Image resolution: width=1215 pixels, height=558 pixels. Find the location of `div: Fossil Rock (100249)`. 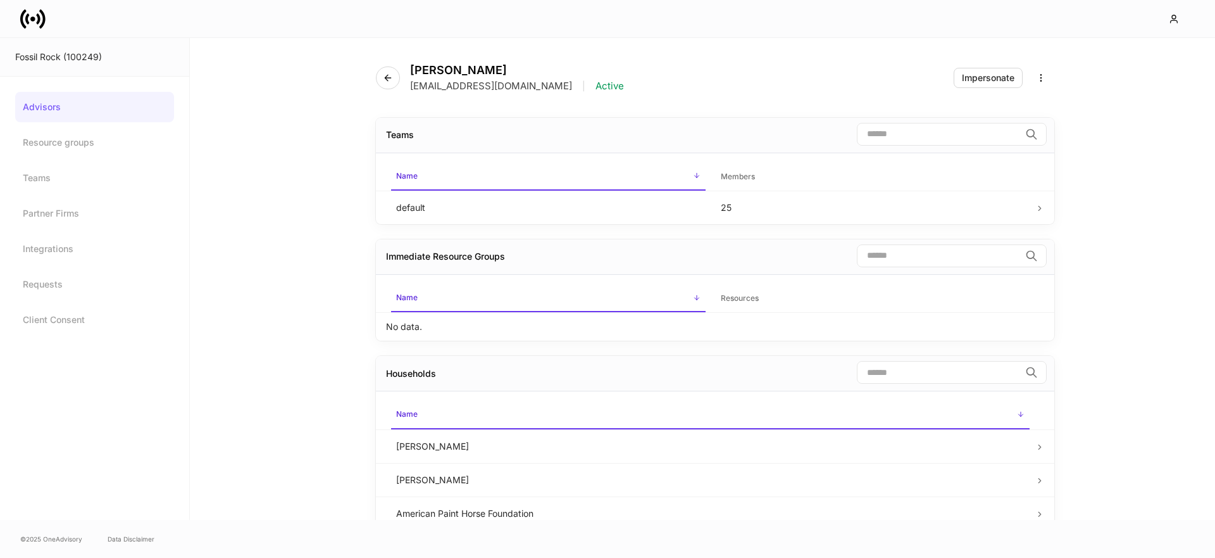

div: Fossil Rock (100249) is located at coordinates (94, 57).